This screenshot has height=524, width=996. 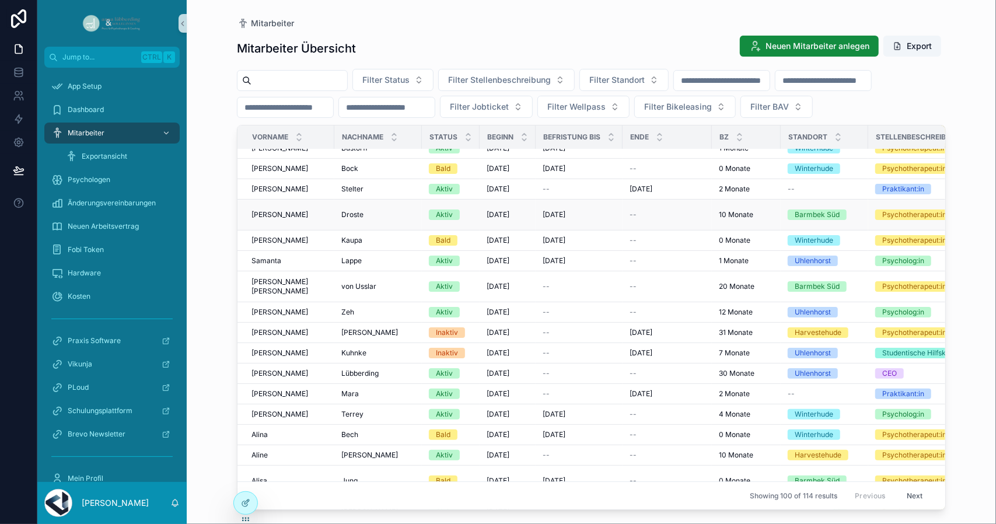 I want to click on button: Jump to...CtrlK, so click(x=112, y=57).